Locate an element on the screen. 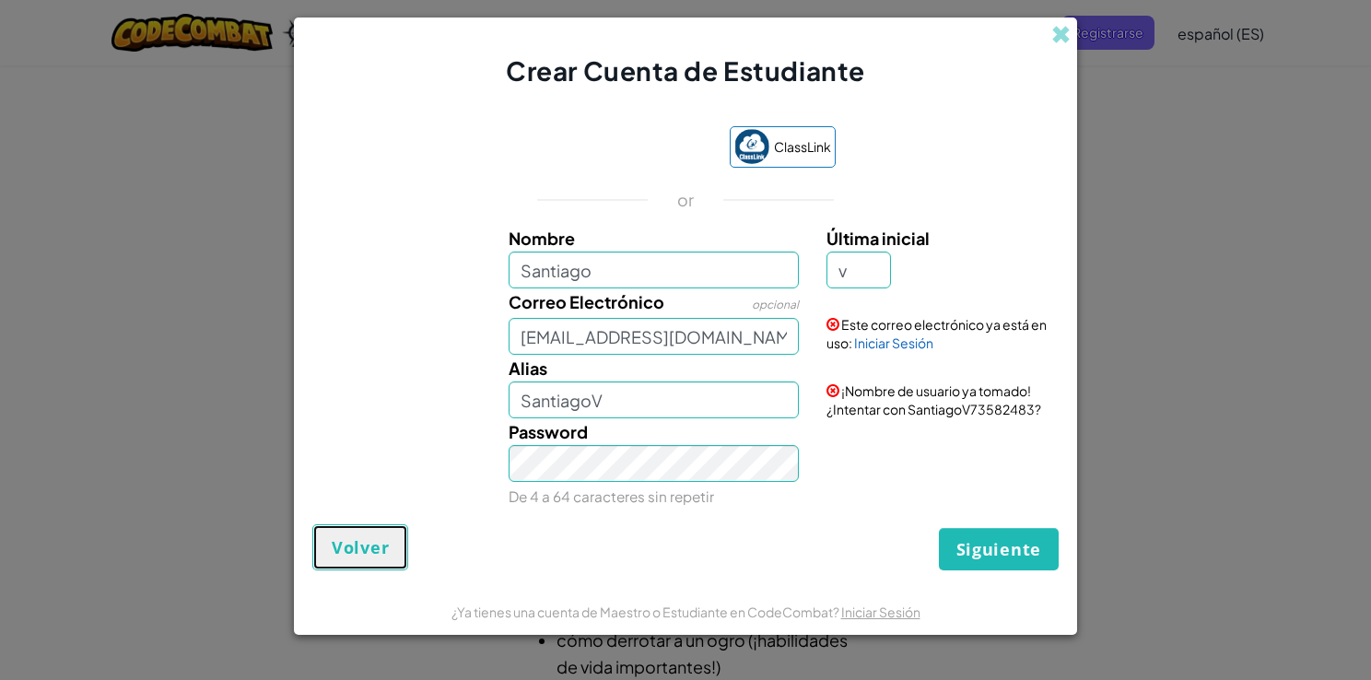 Image resolution: width=1371 pixels, height=680 pixels. span: Nombre is located at coordinates (542, 238).